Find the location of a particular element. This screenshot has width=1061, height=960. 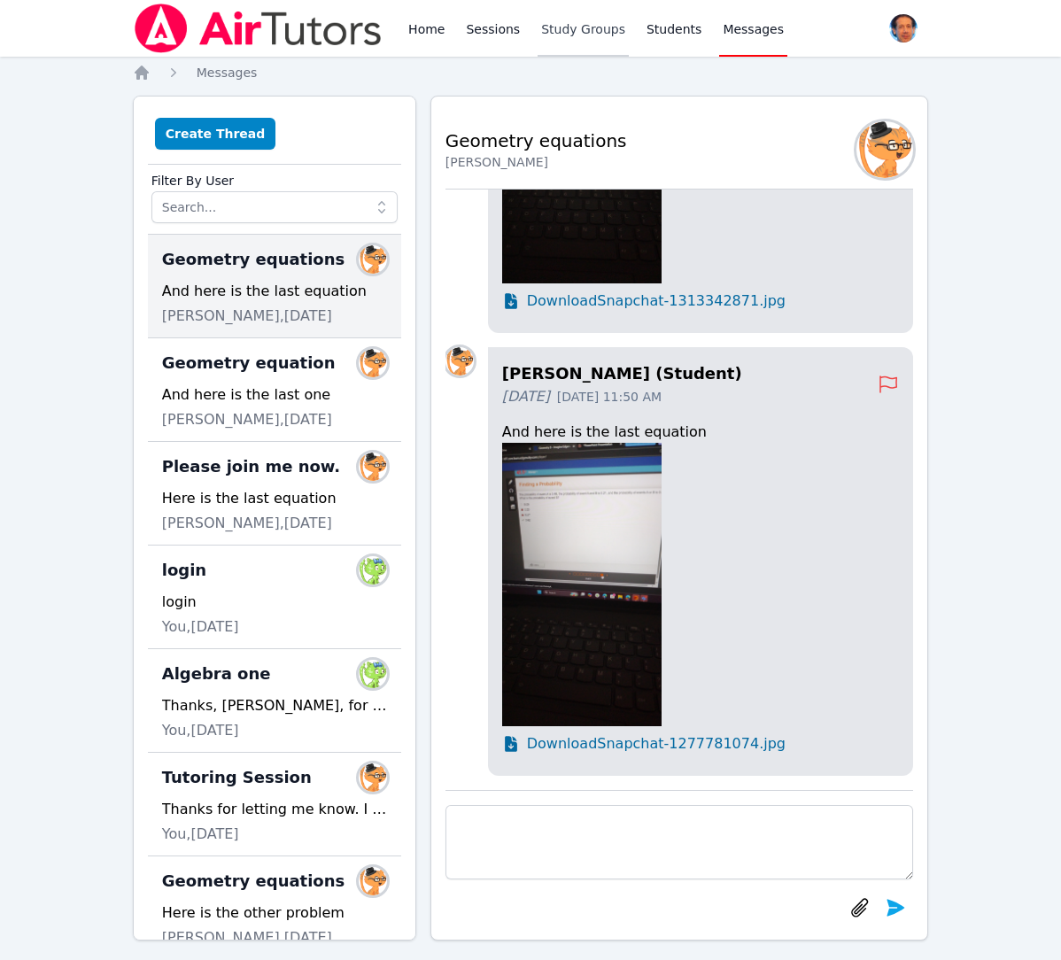

div: login is located at coordinates (275, 602).